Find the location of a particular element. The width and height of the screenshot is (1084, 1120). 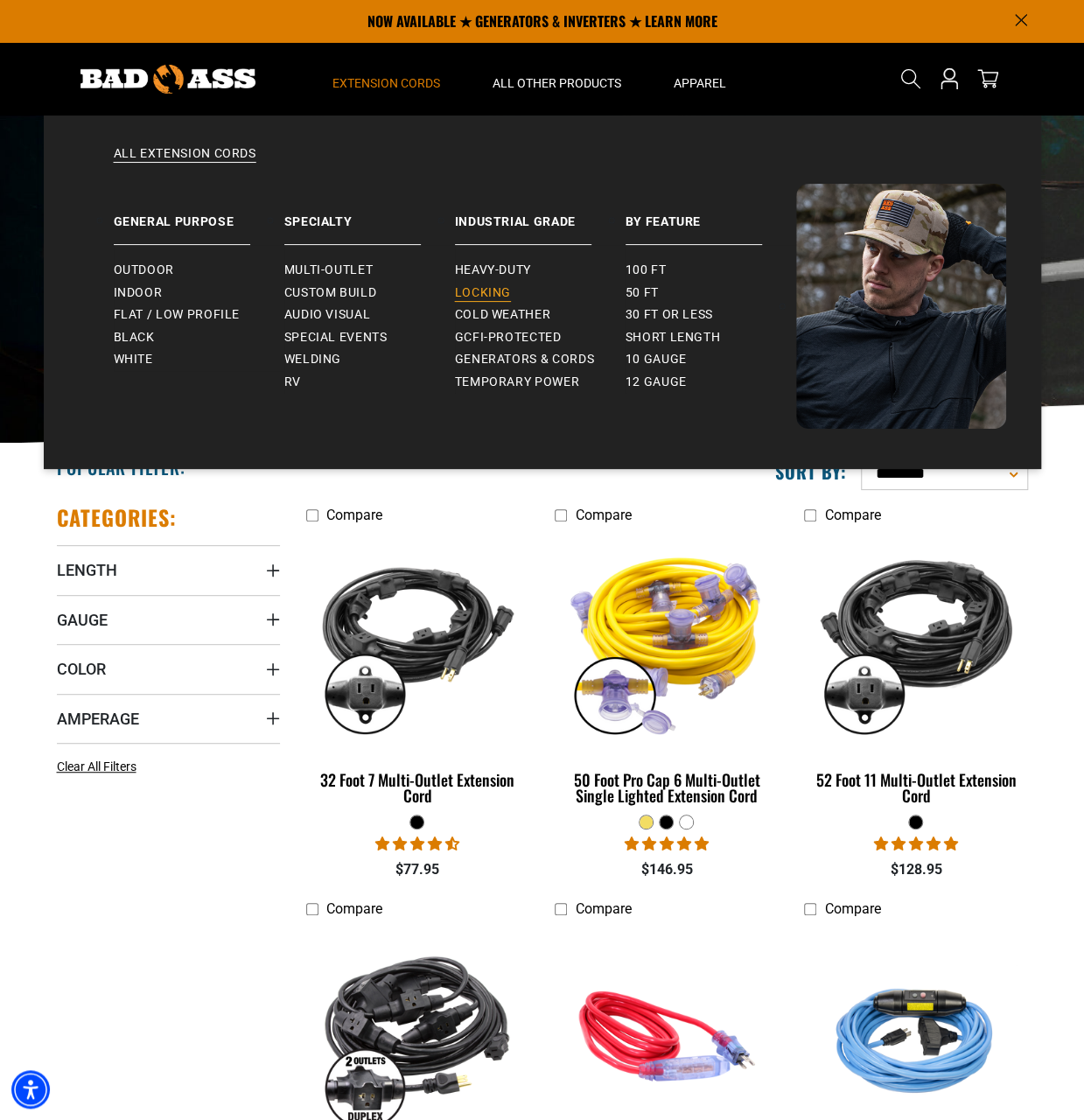

summary: Extension Cords is located at coordinates (385, 78).